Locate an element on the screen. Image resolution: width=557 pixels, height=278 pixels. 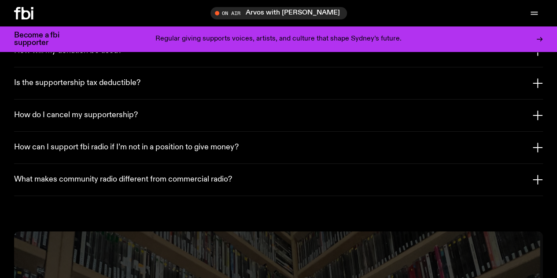
h3: What makes community radio different from commercial radio? is located at coordinates (123, 180).